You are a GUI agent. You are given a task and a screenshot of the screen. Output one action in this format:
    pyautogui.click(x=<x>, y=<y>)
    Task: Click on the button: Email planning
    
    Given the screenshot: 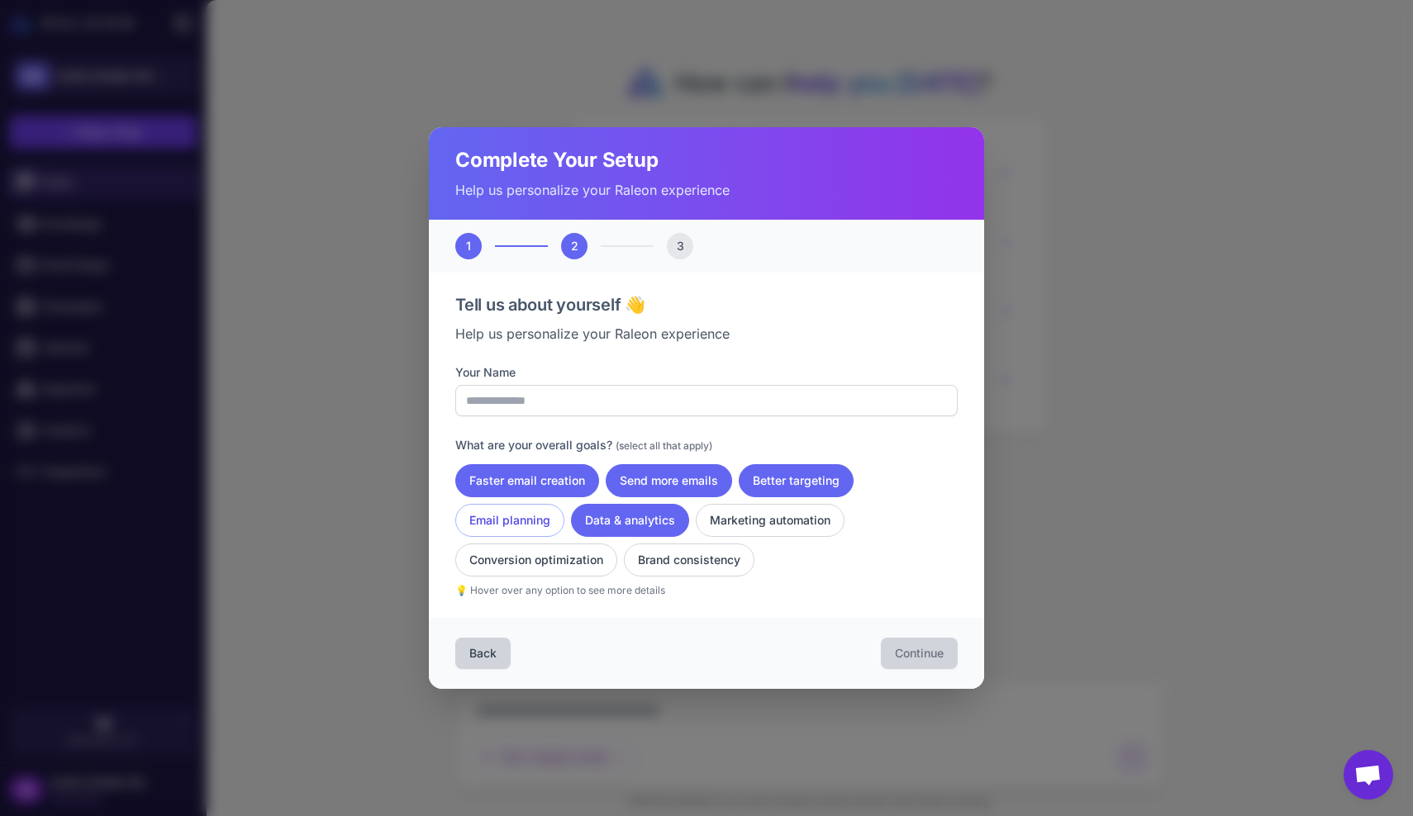 What is the action you would take?
    pyautogui.click(x=510, y=521)
    